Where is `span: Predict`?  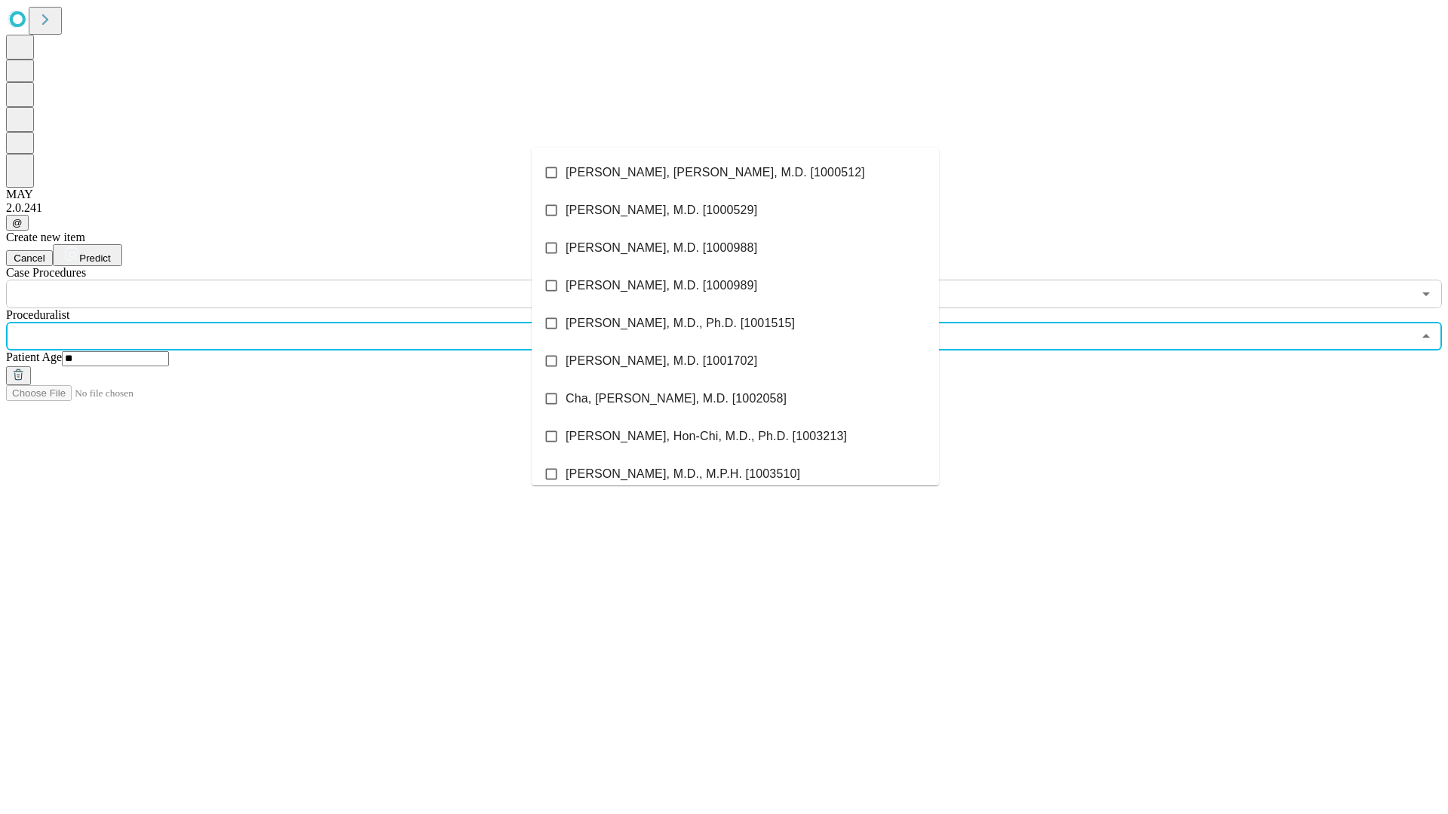 span: Predict is located at coordinates (94, 258).